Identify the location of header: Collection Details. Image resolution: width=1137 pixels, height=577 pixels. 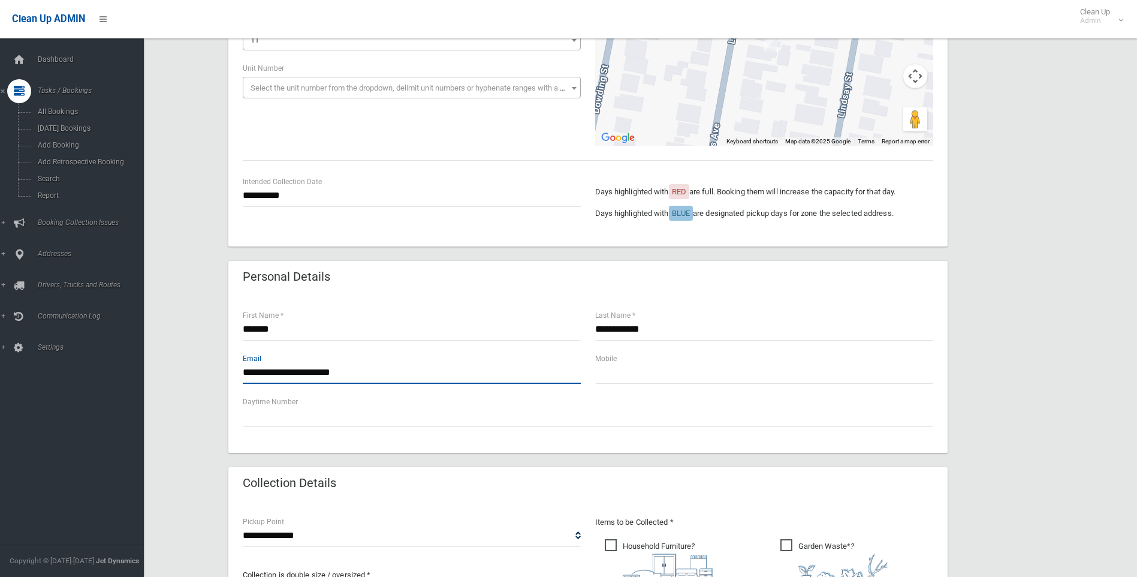
(289, 482).